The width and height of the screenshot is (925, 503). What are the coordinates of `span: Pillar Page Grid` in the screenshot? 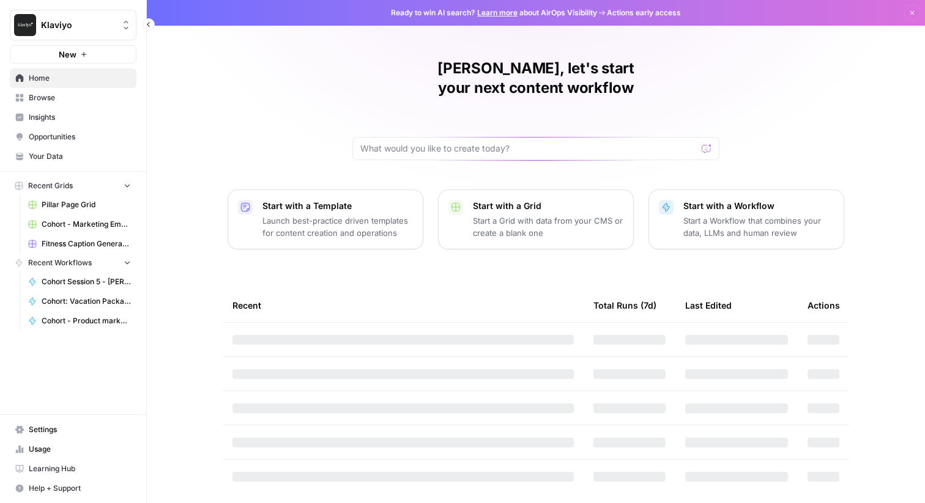 It's located at (86, 205).